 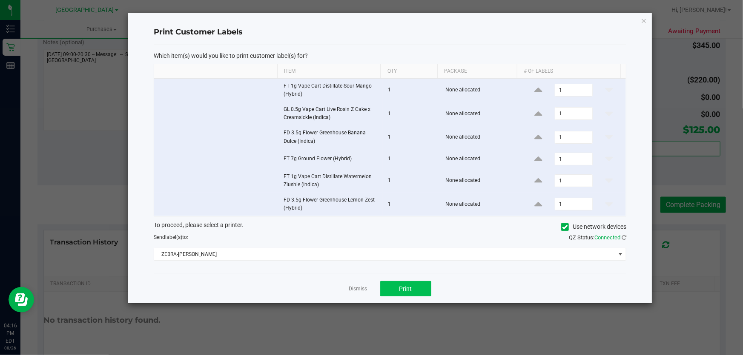 What do you see at coordinates (331, 181) in the screenshot?
I see `td: FT 1g Vape Cart Distillate Watermelon Zlushie (Indica)` at bounding box center [331, 181].